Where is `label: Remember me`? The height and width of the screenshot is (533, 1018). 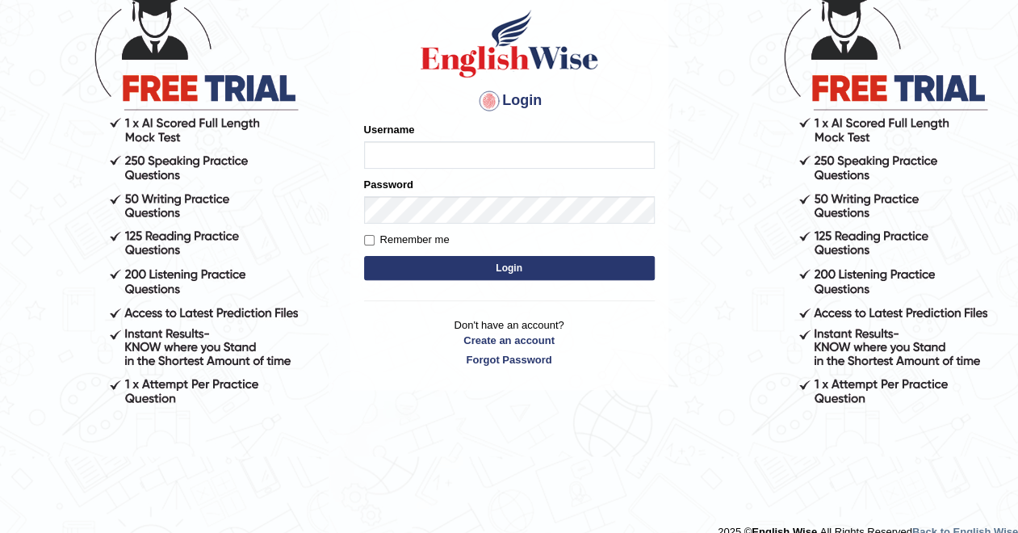 label: Remember me is located at coordinates (407, 240).